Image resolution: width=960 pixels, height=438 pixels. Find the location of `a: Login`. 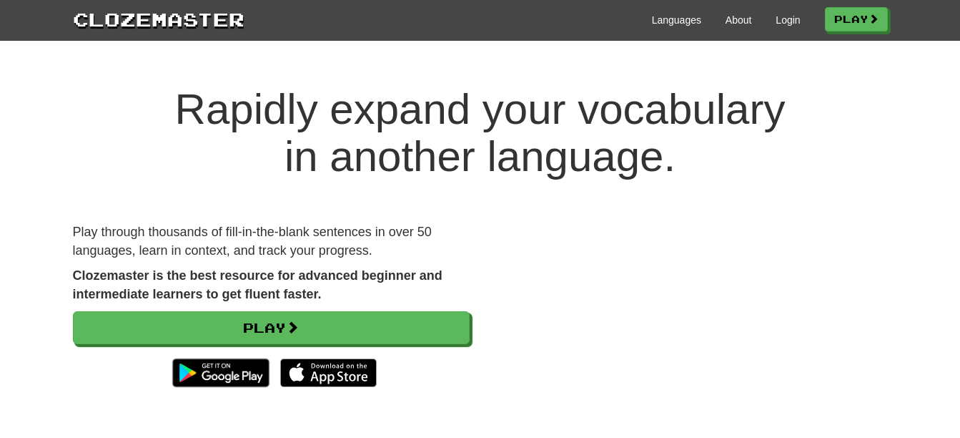

a: Login is located at coordinates (788, 20).